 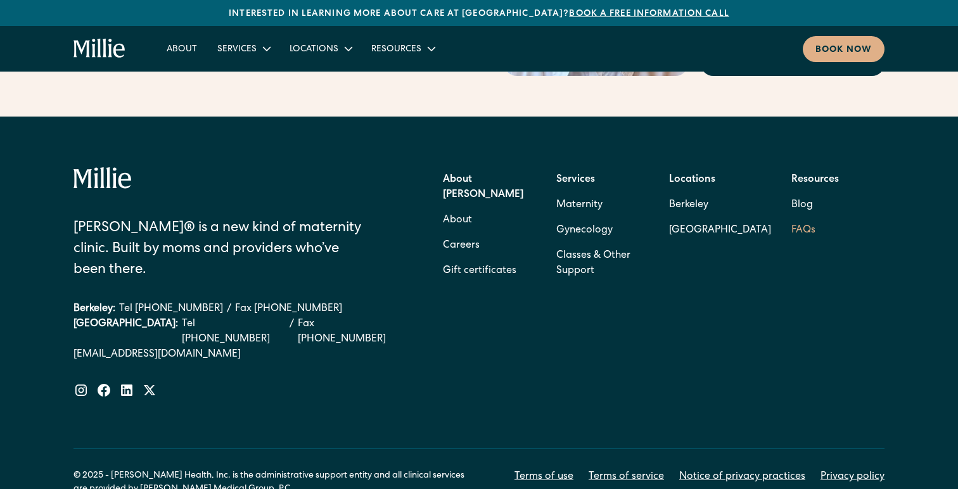 What do you see at coordinates (626, 477) in the screenshot?
I see `a: Terms of service` at bounding box center [626, 477].